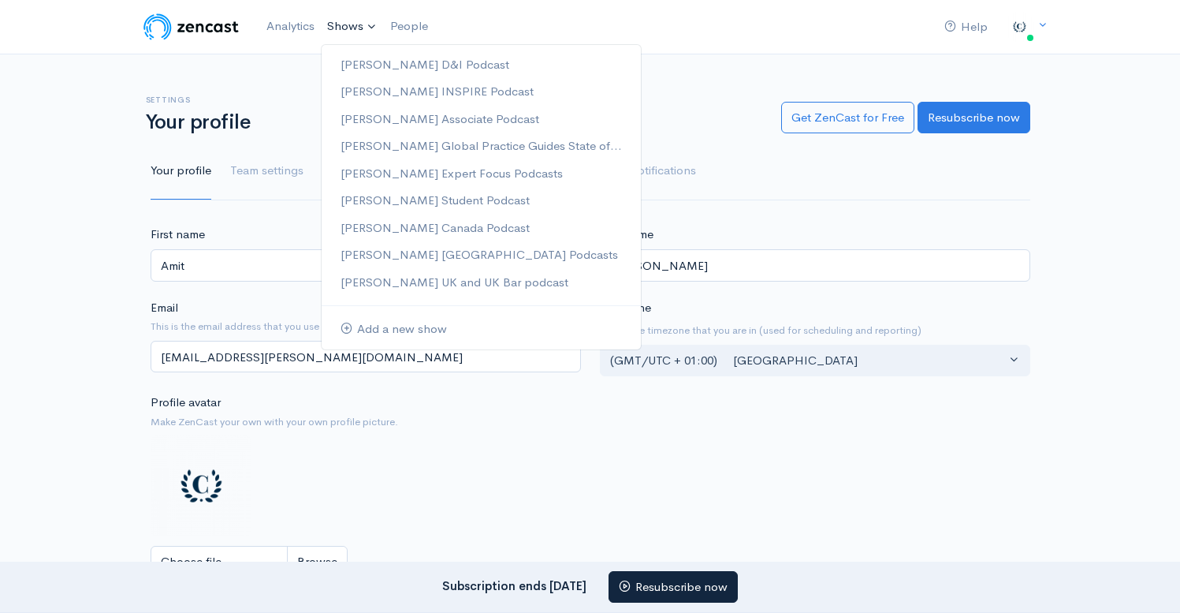 The width and height of the screenshot is (1180, 613). I want to click on input: name@example.com, so click(366, 356).